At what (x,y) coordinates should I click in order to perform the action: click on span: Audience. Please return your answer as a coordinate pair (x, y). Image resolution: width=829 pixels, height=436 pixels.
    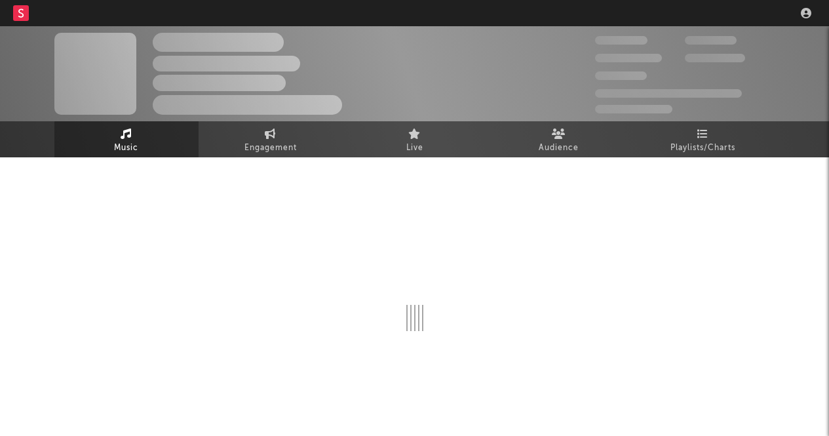
    Looking at the image, I should click on (559, 148).